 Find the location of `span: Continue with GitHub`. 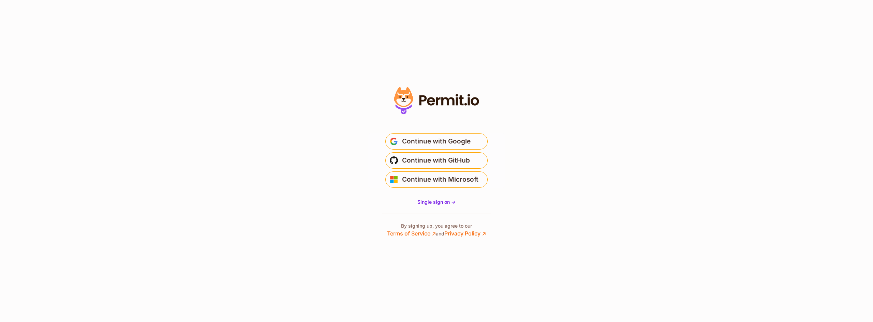

span: Continue with GitHub is located at coordinates (436, 161).